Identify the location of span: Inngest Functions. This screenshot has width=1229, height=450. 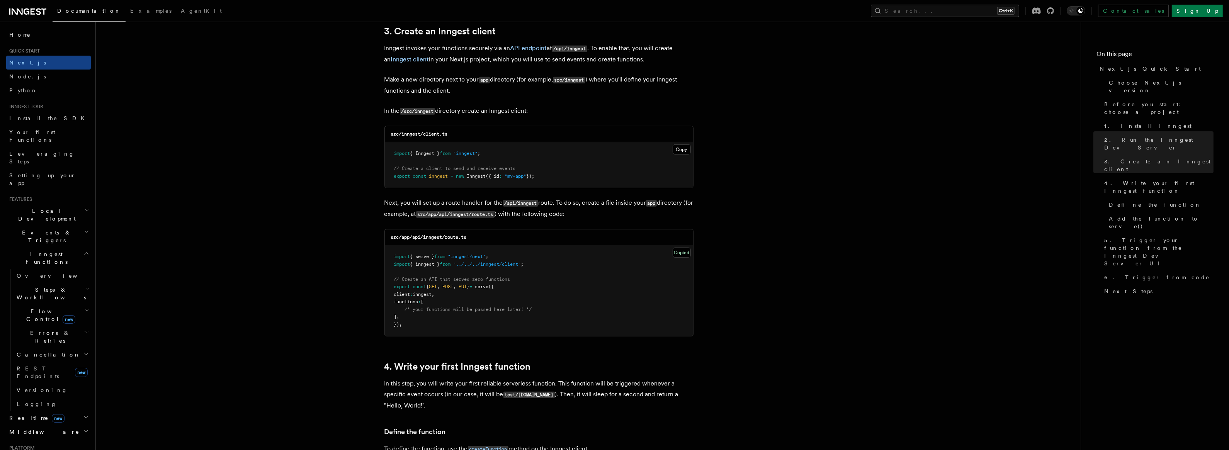
(45, 258).